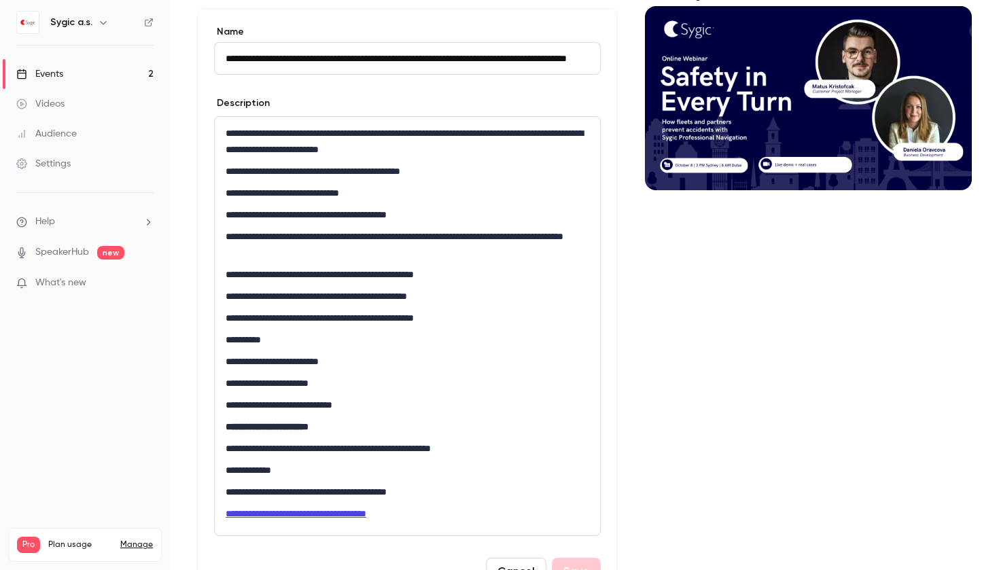 The image size is (999, 570). Describe the element at coordinates (62, 252) in the screenshot. I see `a: SpeakerHub` at that location.